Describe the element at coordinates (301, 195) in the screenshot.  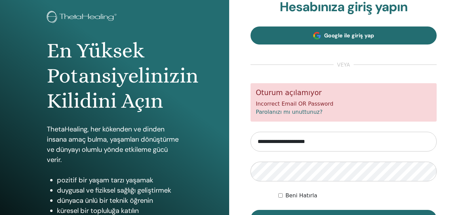
I see `label: Beni Hatırla` at that location.